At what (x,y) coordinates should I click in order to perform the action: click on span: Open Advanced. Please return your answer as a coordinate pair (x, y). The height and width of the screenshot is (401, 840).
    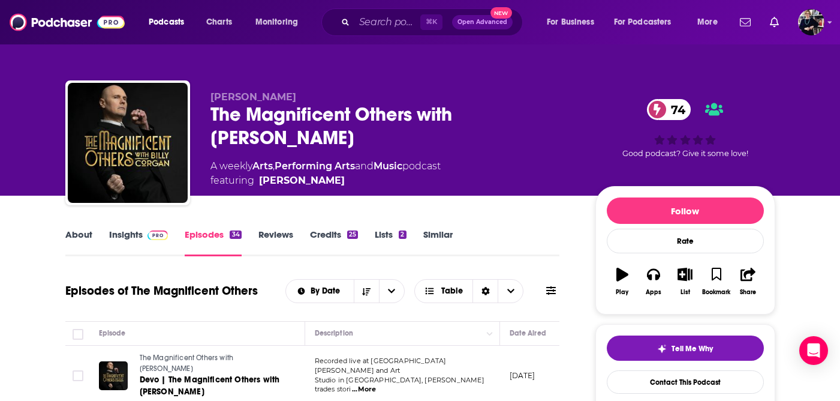
    Looking at the image, I should click on (482, 22).